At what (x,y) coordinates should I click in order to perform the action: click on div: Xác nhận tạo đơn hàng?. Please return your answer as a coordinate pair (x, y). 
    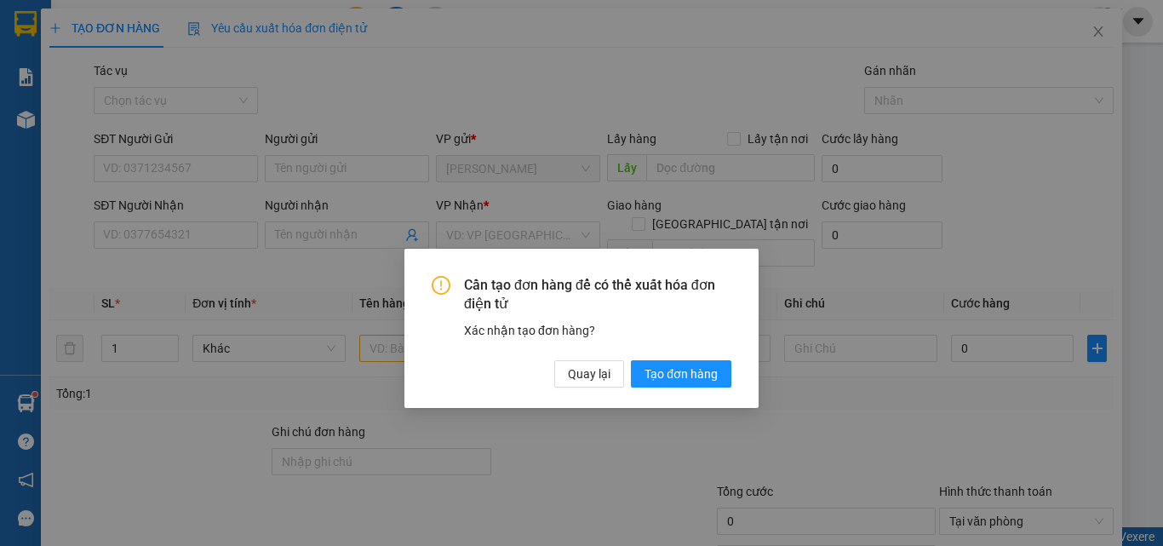
    Looking at the image, I should click on (598, 330).